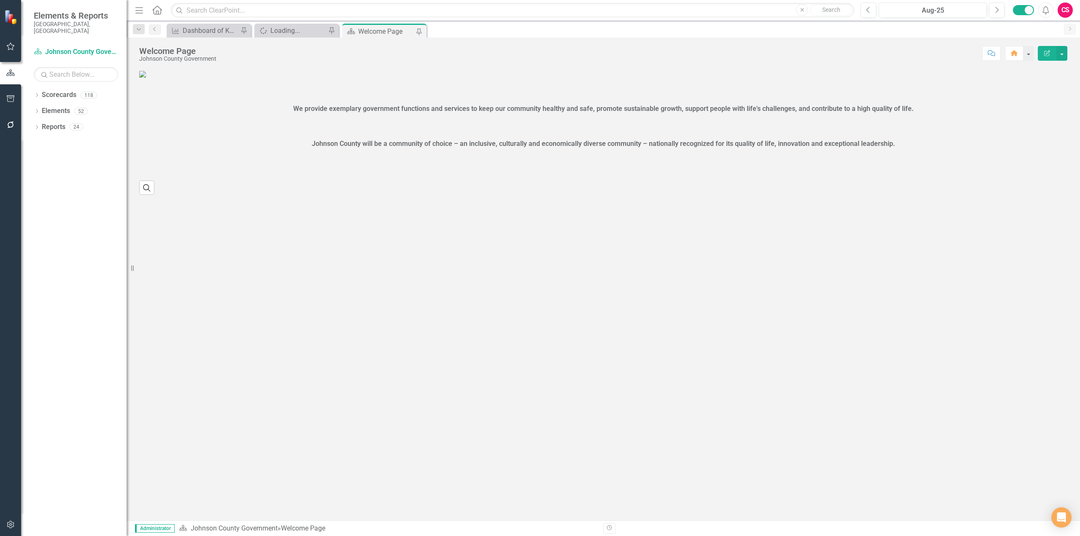 Image resolution: width=1080 pixels, height=536 pixels. What do you see at coordinates (1061, 518) in the screenshot?
I see `div: Open Intercom Messenger` at bounding box center [1061, 518].